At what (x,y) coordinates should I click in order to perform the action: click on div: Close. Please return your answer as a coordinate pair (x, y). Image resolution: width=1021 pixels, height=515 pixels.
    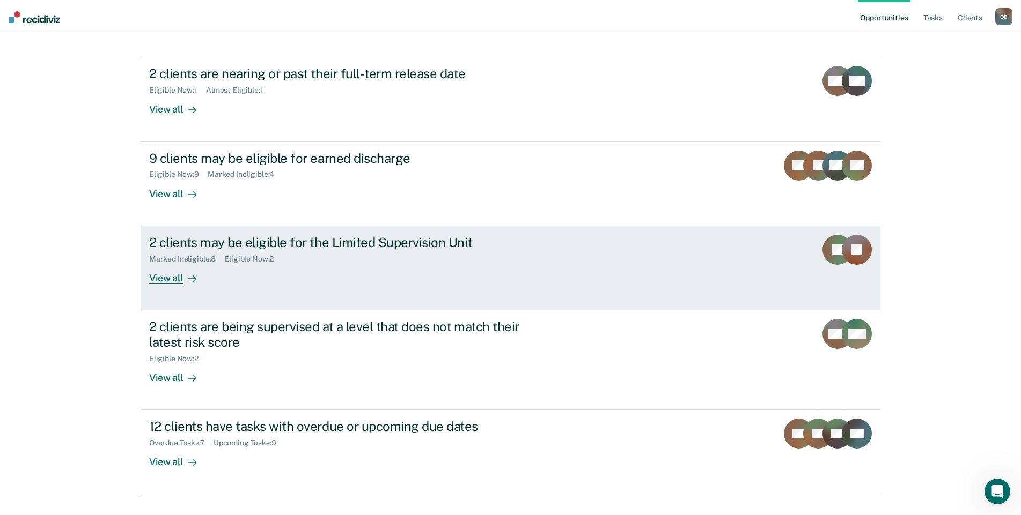
    Looking at the image, I should click on (198, 14).